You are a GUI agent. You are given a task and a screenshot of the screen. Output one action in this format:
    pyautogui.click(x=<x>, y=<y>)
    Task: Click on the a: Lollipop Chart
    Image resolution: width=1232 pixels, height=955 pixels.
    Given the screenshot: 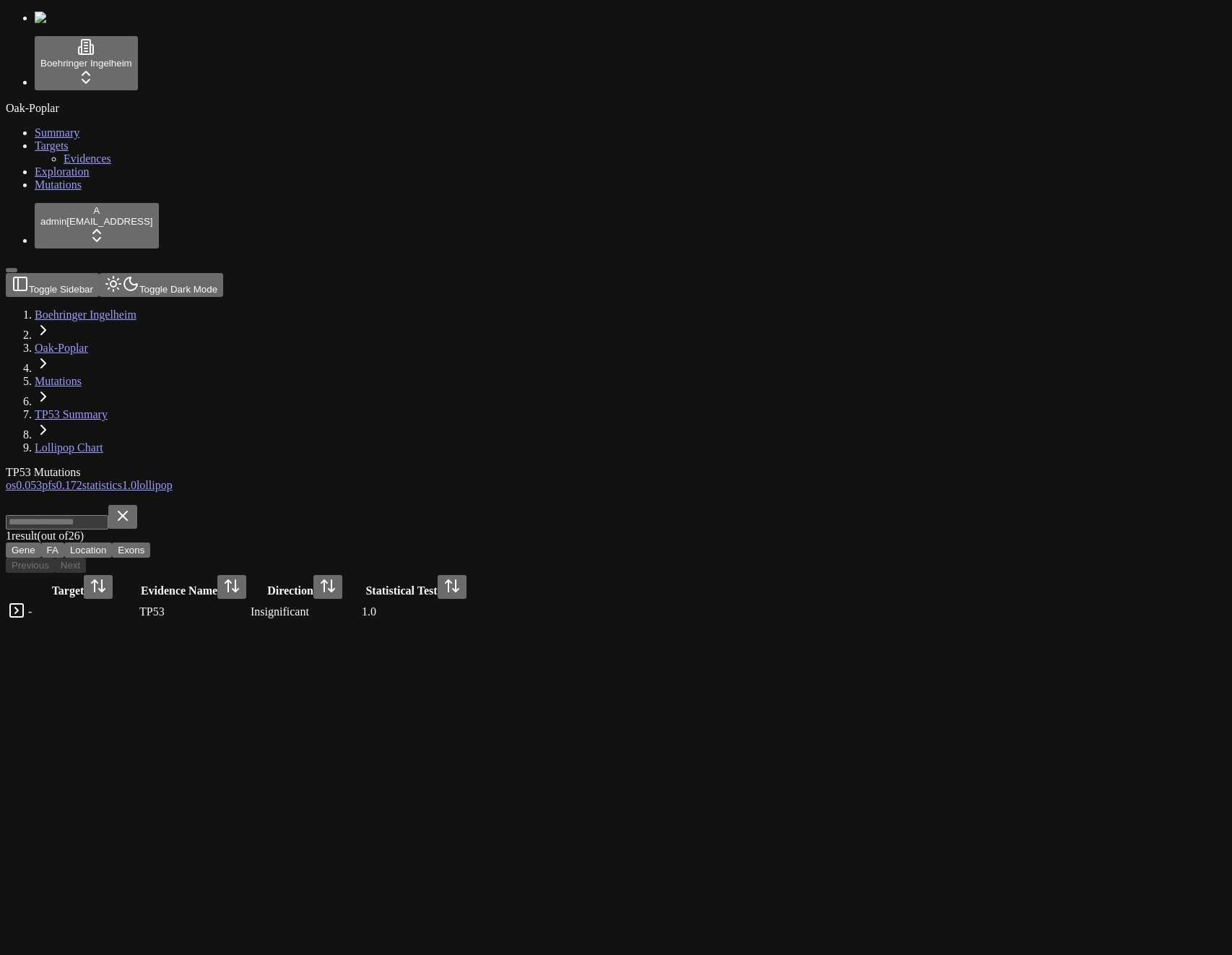 What is the action you would take?
    pyautogui.click(x=68, y=447)
    